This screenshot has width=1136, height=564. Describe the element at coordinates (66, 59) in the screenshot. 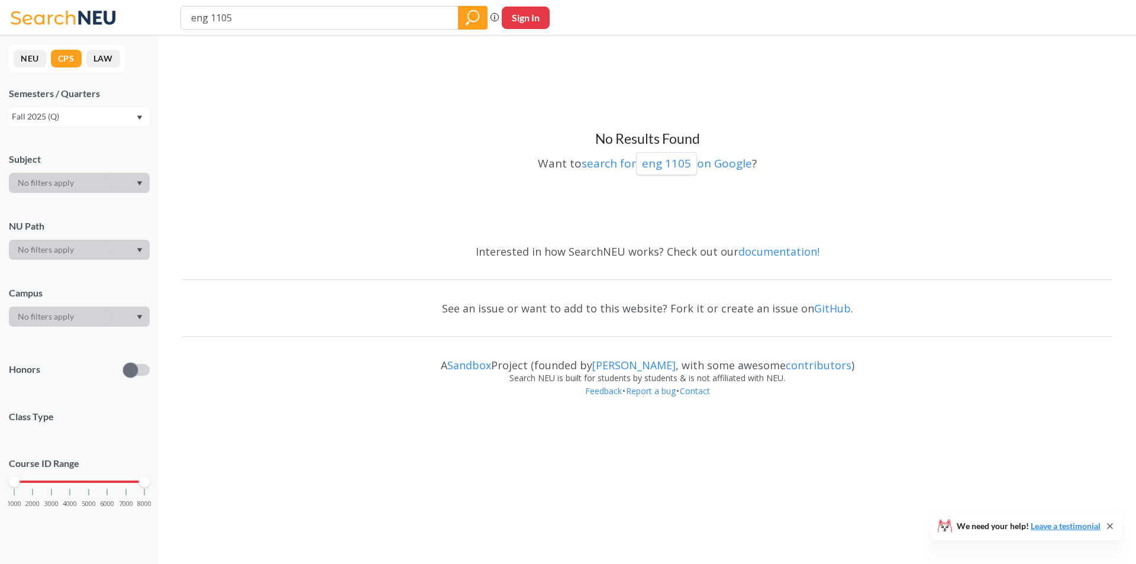

I see `button: CPS` at that location.